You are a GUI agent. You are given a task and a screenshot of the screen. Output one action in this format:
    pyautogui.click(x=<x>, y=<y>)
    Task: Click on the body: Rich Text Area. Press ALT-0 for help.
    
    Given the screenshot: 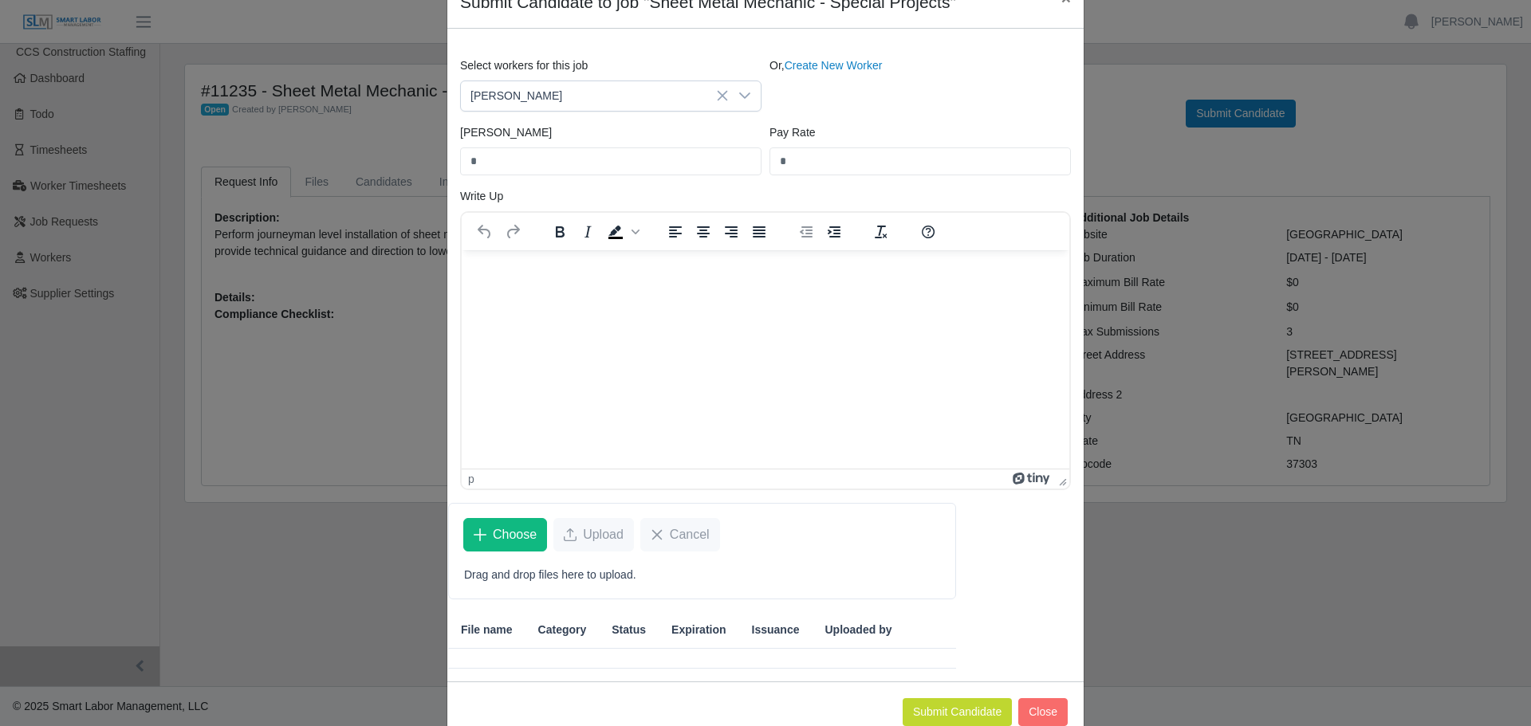 What is the action you would take?
    pyautogui.click(x=304, y=22)
    